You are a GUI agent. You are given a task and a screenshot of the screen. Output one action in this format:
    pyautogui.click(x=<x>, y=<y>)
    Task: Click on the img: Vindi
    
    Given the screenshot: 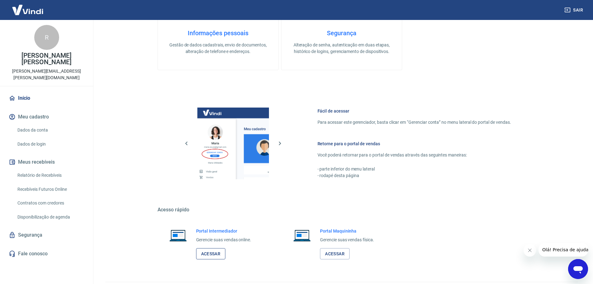 What is the action you would take?
    pyautogui.click(x=28, y=10)
    